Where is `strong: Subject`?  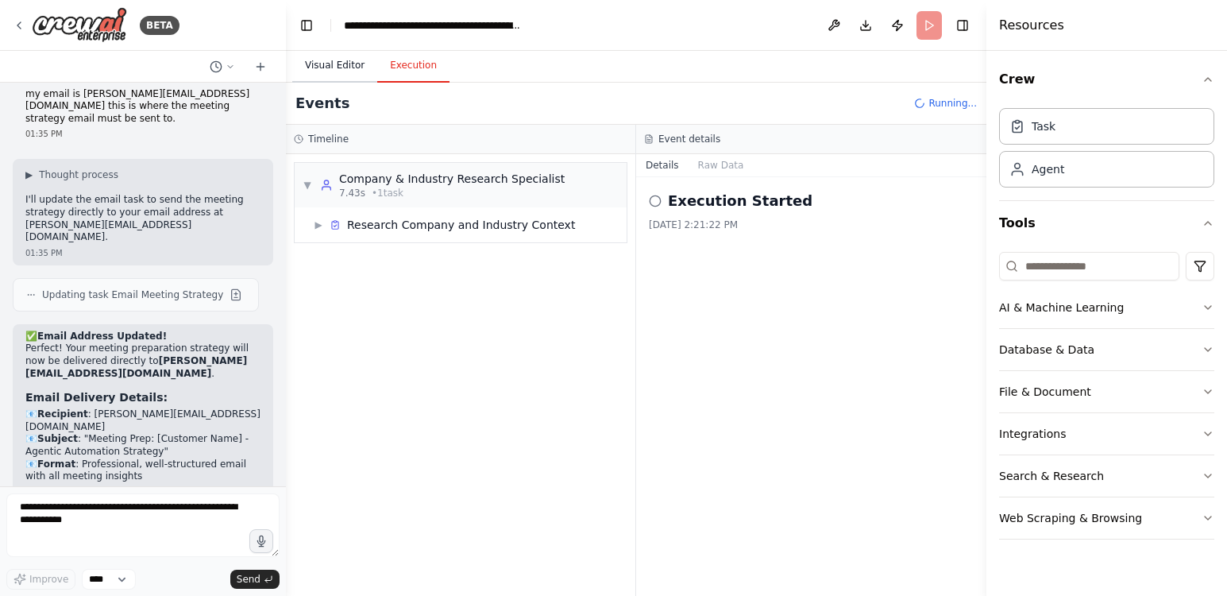
strong: Subject is located at coordinates (57, 438).